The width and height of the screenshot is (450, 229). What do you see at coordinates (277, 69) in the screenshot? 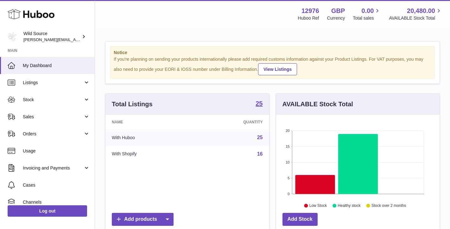
I see `a: View Listings` at bounding box center [277, 69].